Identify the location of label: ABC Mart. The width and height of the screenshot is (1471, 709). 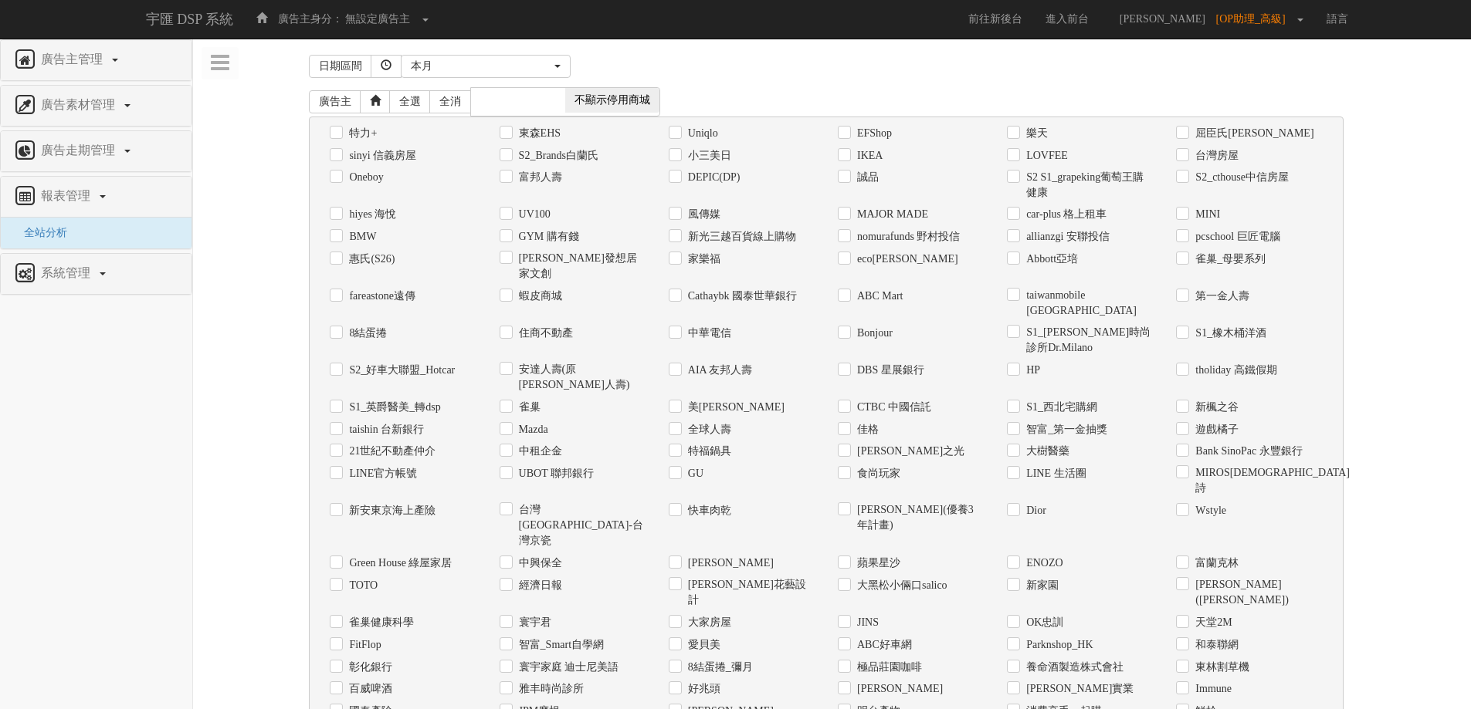
(878, 296).